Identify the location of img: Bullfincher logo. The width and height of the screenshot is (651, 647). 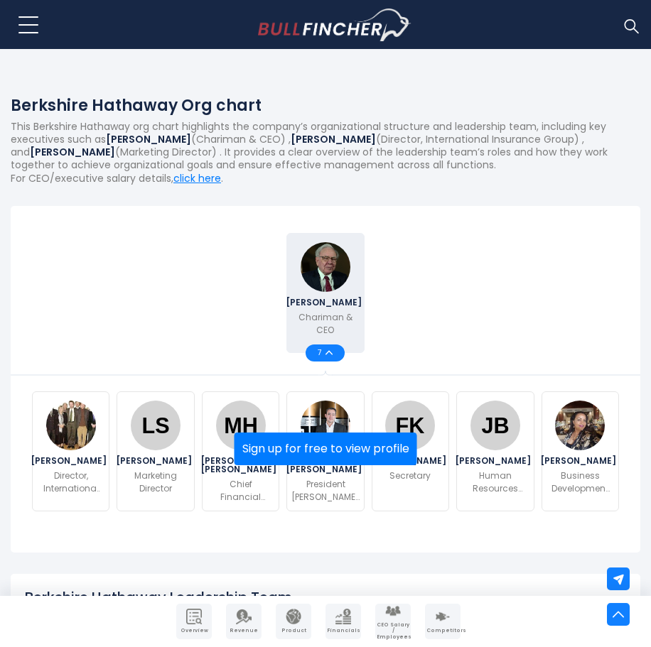
(335, 25).